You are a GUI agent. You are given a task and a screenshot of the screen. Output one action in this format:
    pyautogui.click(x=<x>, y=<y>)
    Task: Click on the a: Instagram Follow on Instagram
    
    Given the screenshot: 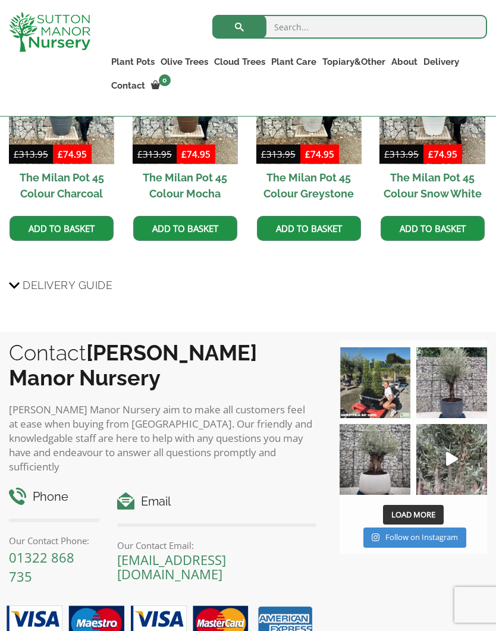 What is the action you would take?
    pyautogui.click(x=414, y=537)
    